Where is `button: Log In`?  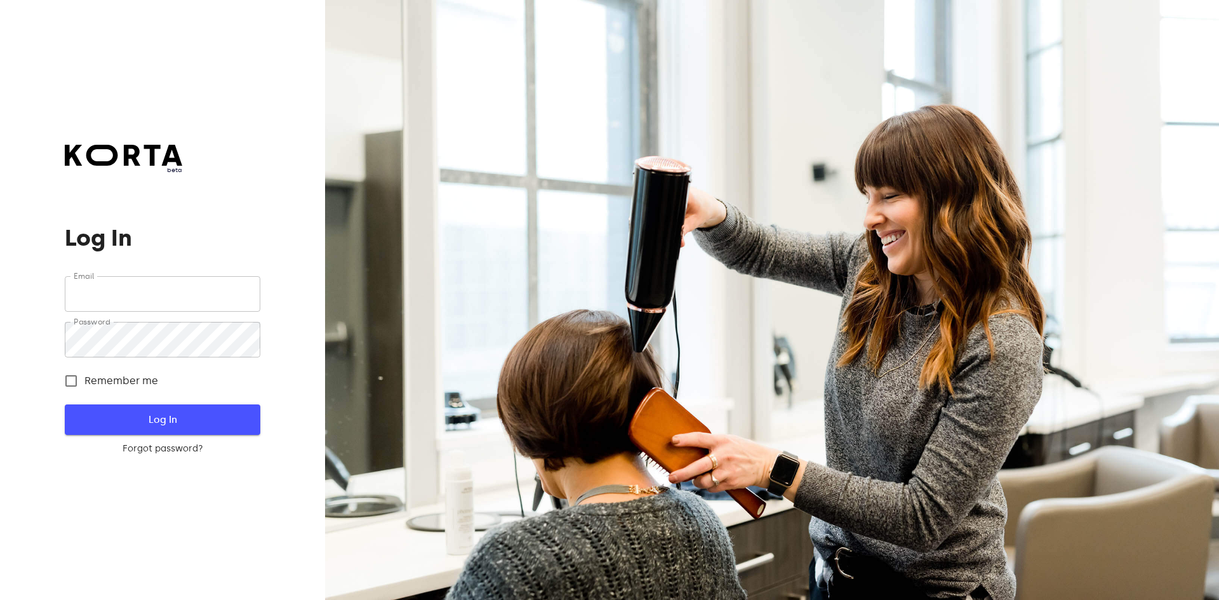 button: Log In is located at coordinates (162, 420).